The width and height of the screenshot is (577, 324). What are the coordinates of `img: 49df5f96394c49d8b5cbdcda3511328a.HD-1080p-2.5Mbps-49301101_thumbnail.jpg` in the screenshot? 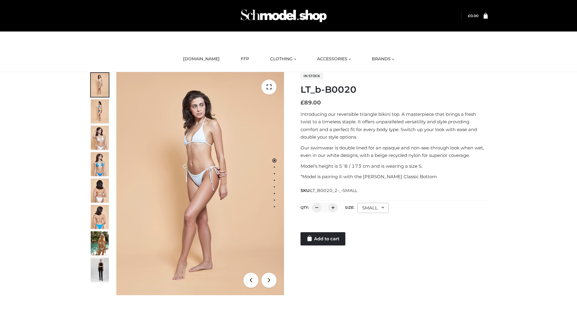 It's located at (100, 270).